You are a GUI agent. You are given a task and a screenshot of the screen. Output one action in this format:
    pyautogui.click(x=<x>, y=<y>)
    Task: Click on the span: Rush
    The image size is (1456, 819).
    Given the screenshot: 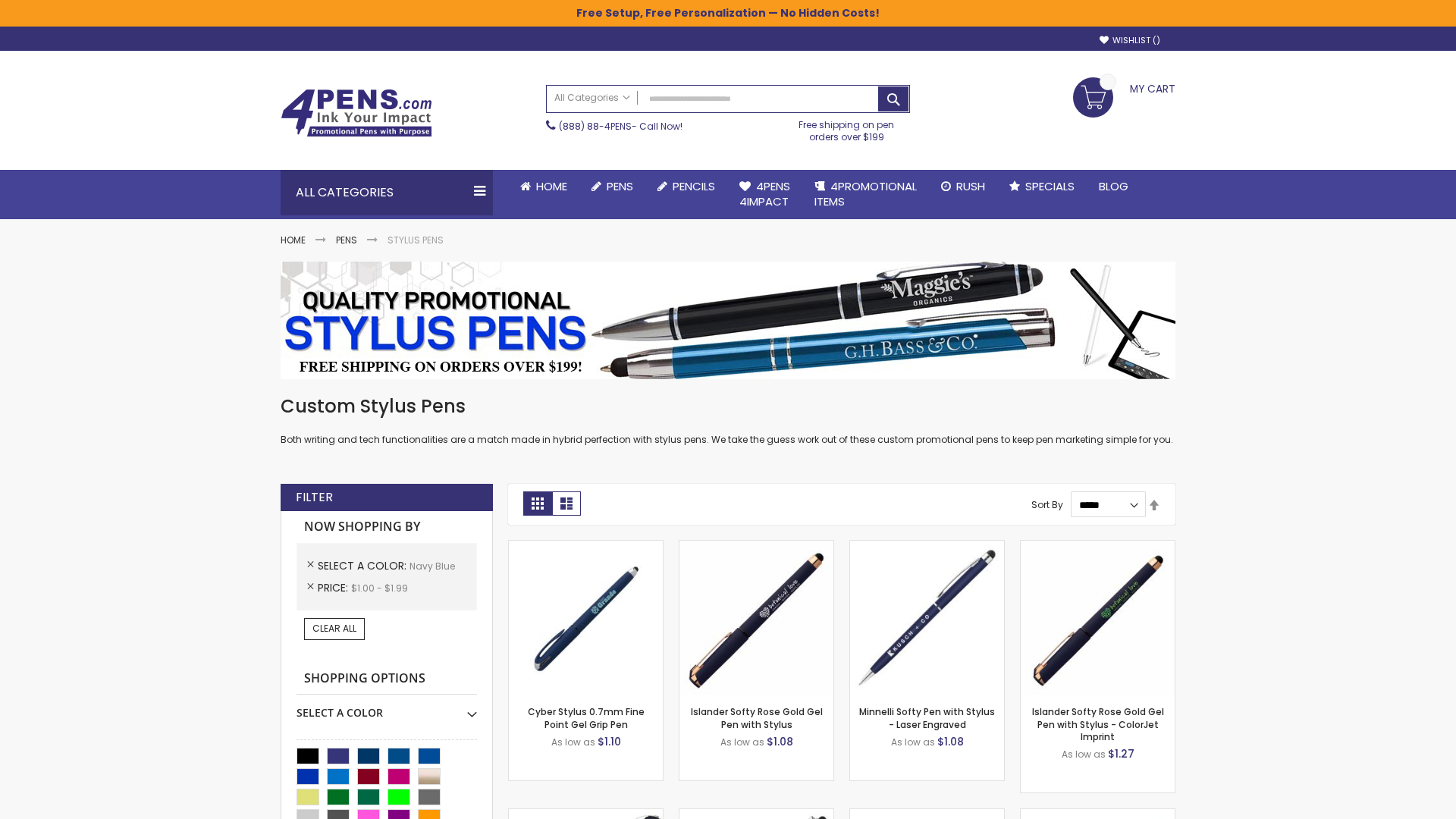 What is the action you would take?
    pyautogui.click(x=970, y=186)
    